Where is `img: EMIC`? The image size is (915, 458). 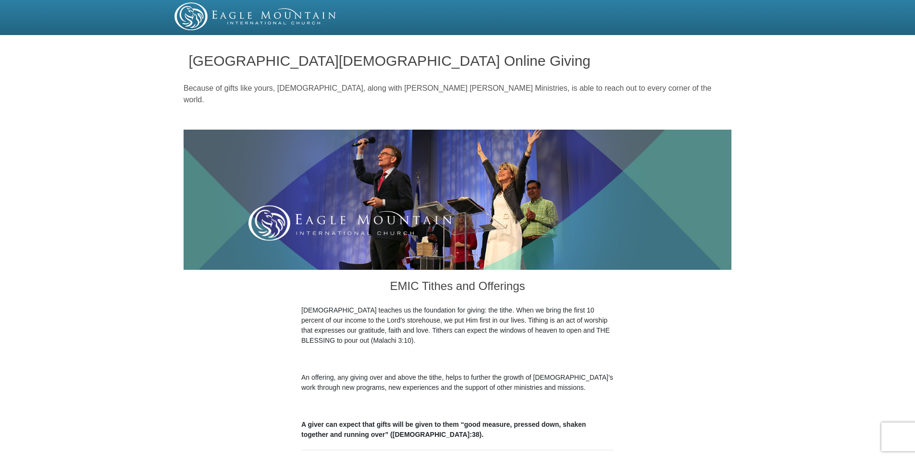
img: EMIC is located at coordinates (256, 16).